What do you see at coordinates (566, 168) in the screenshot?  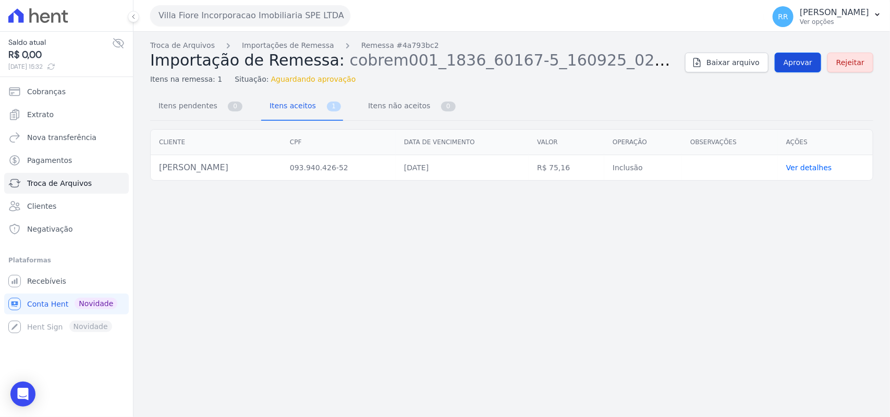 I see `td: R$ 75,16` at bounding box center [566, 168].